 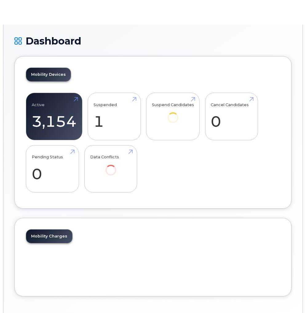 I want to click on a: Suspend Candidates, so click(x=173, y=114).